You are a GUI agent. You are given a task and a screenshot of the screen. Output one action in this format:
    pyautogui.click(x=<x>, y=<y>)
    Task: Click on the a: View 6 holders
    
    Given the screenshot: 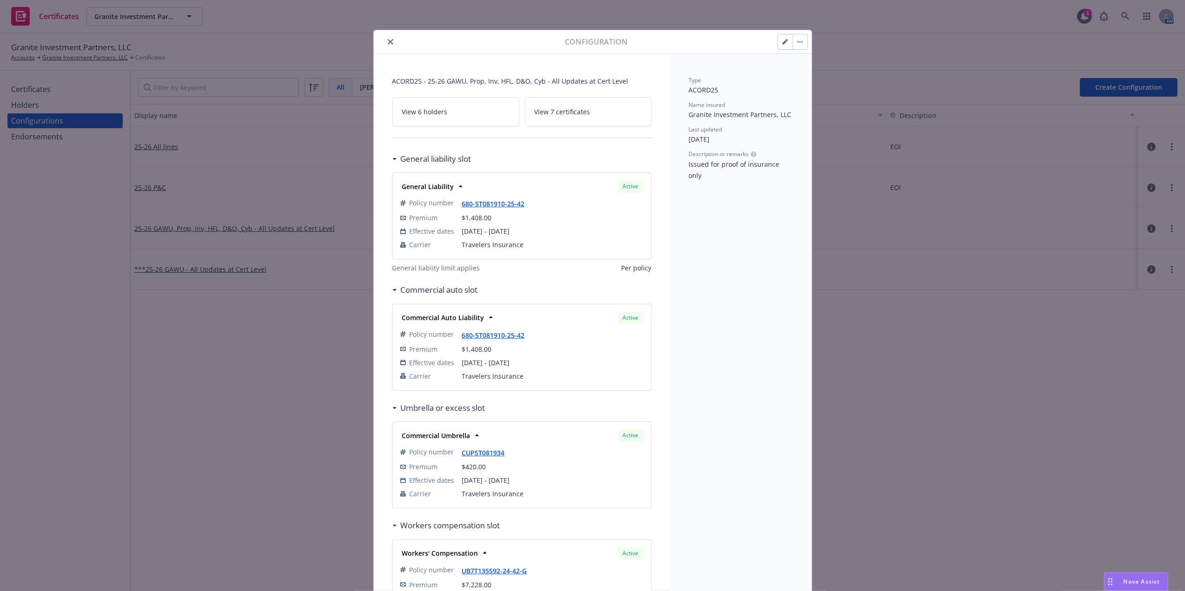 What is the action you would take?
    pyautogui.click(x=456, y=112)
    